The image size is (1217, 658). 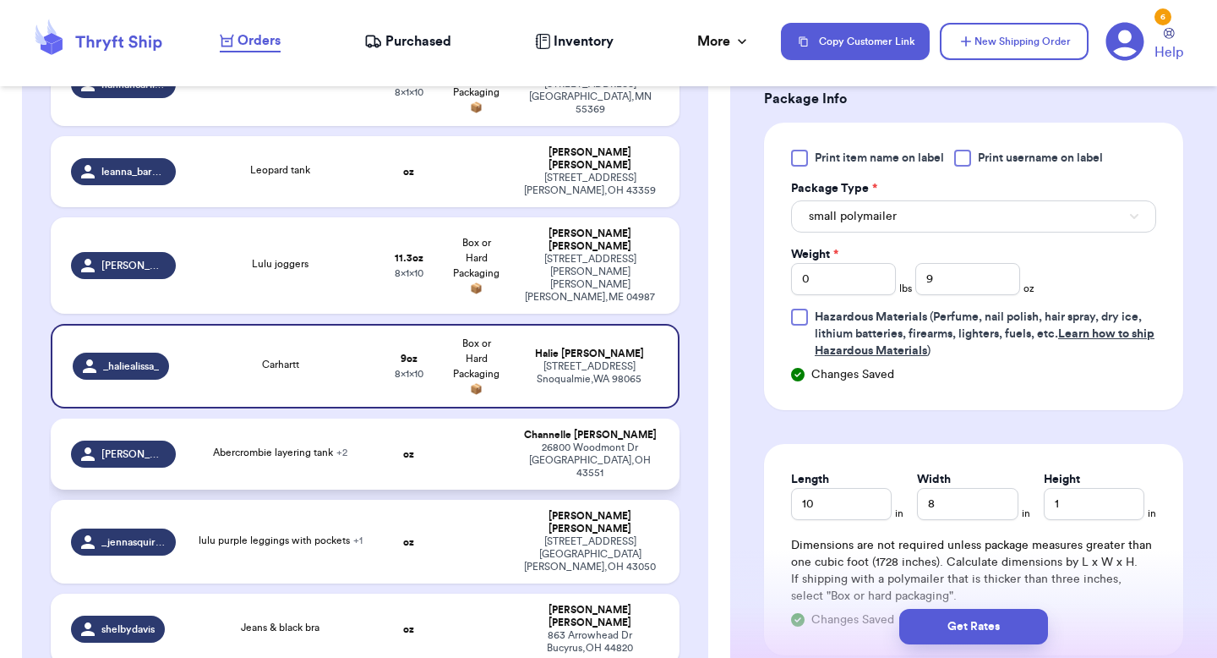 I want to click on span: oz, so click(x=1029, y=288).